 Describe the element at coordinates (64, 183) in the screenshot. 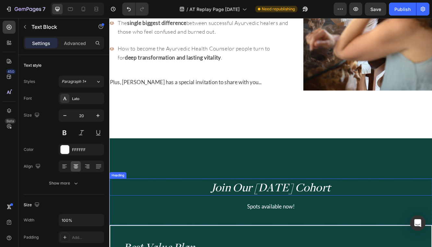

I see `div: Show more` at that location.